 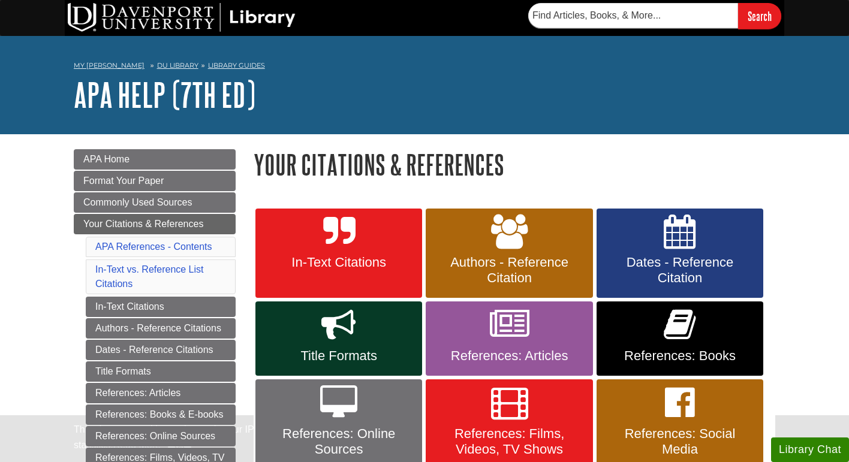 What do you see at coordinates (164, 95) in the screenshot?
I see `a: APA Help (7th Ed)` at bounding box center [164, 95].